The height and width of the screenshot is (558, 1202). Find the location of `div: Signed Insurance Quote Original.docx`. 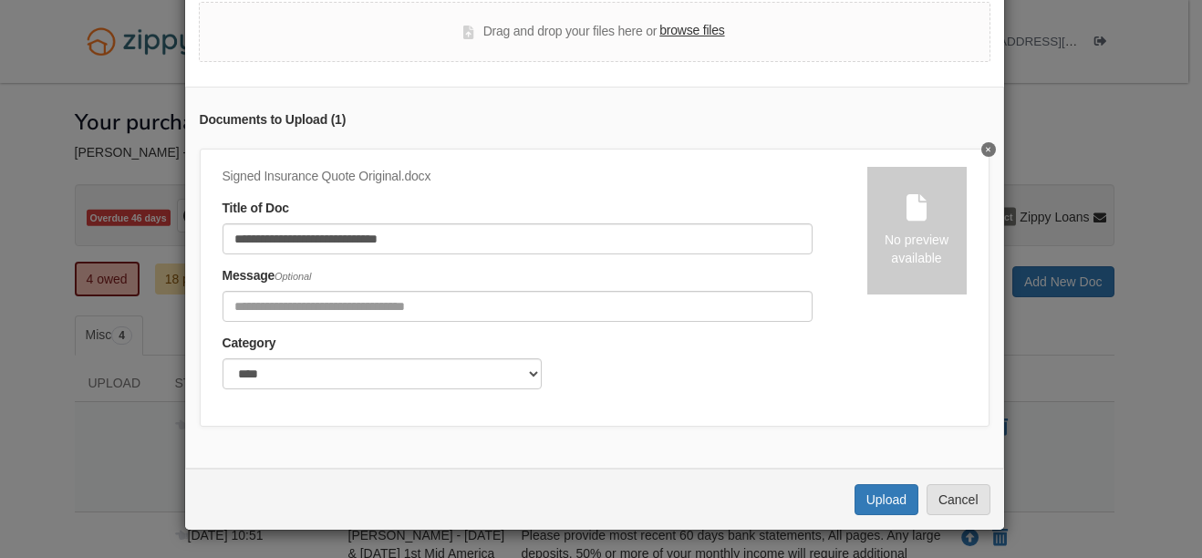

div: Signed Insurance Quote Original.docx is located at coordinates (517, 177).